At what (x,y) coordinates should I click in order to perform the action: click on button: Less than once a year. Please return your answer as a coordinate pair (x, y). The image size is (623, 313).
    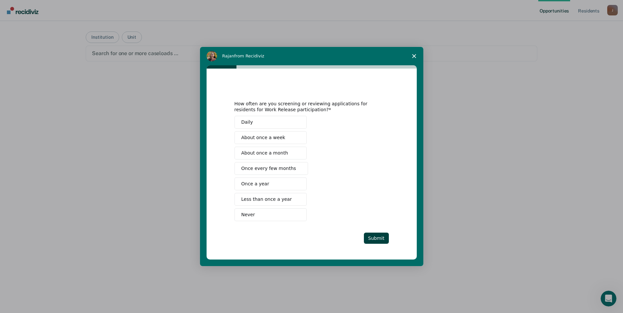
    Looking at the image, I should click on (270, 199).